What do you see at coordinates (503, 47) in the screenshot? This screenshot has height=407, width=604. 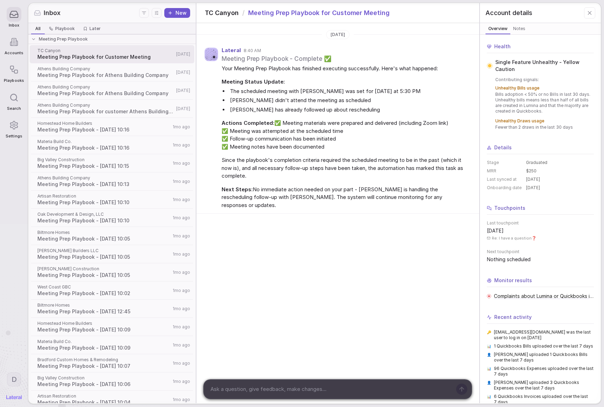 I see `span: Health` at bounding box center [503, 47].